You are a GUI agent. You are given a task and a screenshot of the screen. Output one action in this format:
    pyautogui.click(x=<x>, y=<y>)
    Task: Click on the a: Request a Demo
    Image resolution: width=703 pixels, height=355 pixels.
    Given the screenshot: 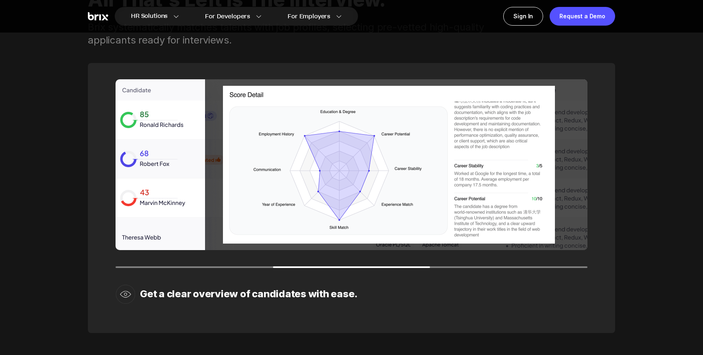 What is the action you would take?
    pyautogui.click(x=582, y=16)
    